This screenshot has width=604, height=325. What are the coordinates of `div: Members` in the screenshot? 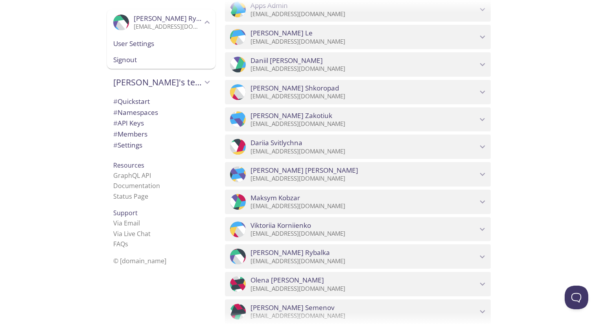 It's located at (161, 134).